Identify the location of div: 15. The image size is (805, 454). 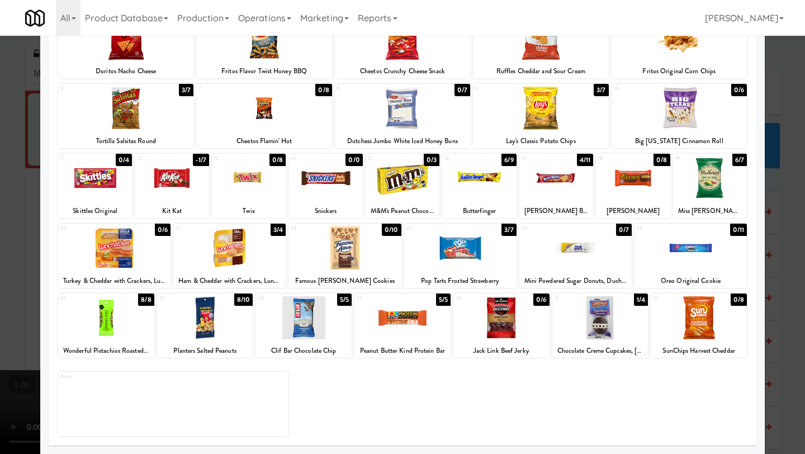
(385, 158).